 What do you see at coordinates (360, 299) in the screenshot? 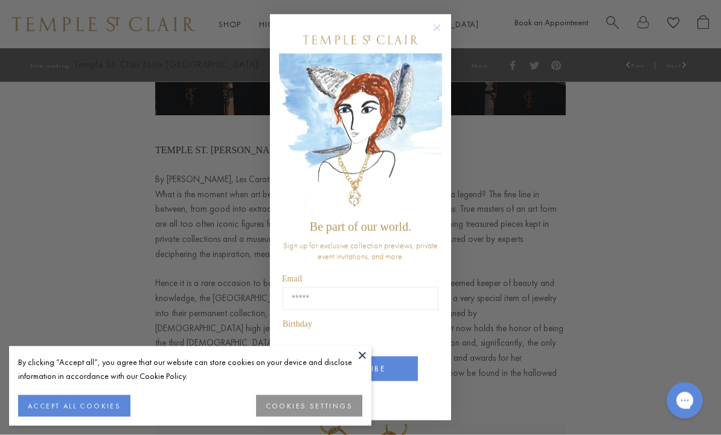
I see `input: Email` at bounding box center [360, 299].